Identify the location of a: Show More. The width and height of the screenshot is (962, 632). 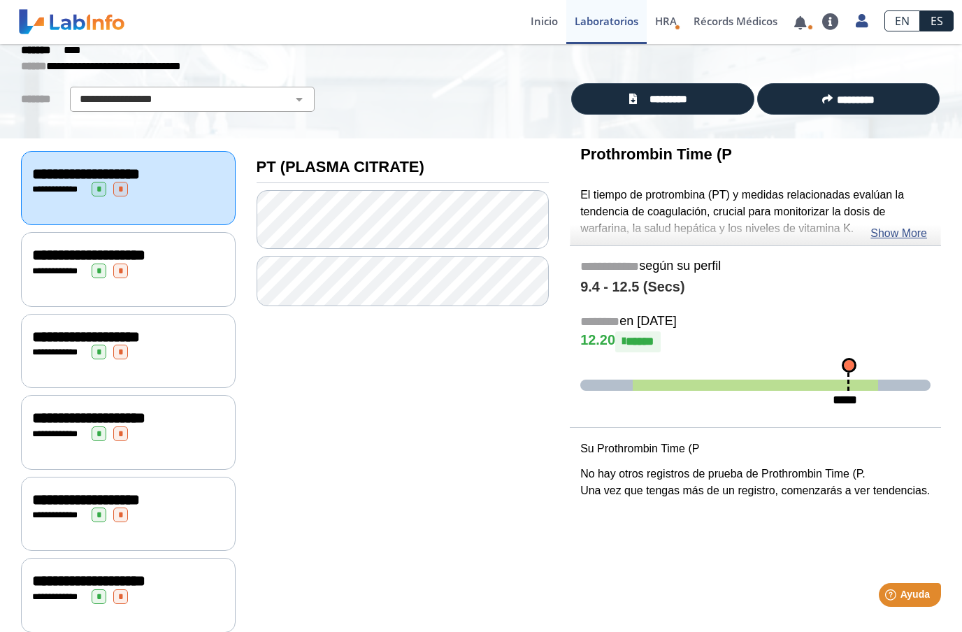
(898, 233).